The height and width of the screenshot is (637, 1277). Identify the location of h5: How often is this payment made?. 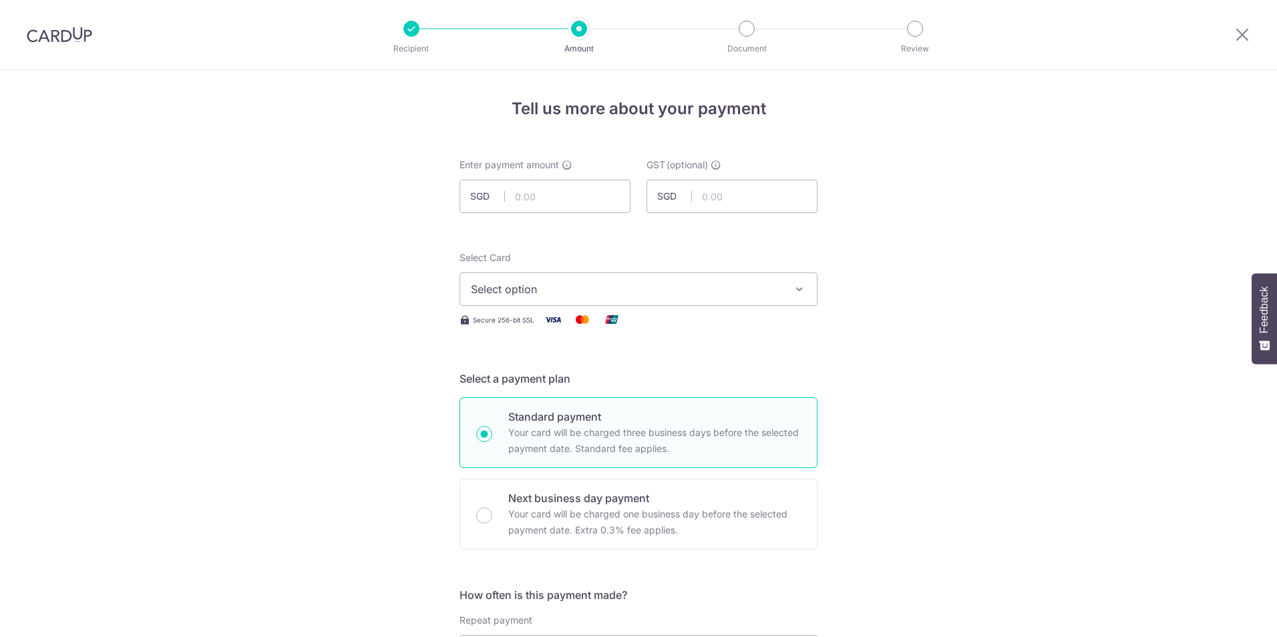
(639, 595).